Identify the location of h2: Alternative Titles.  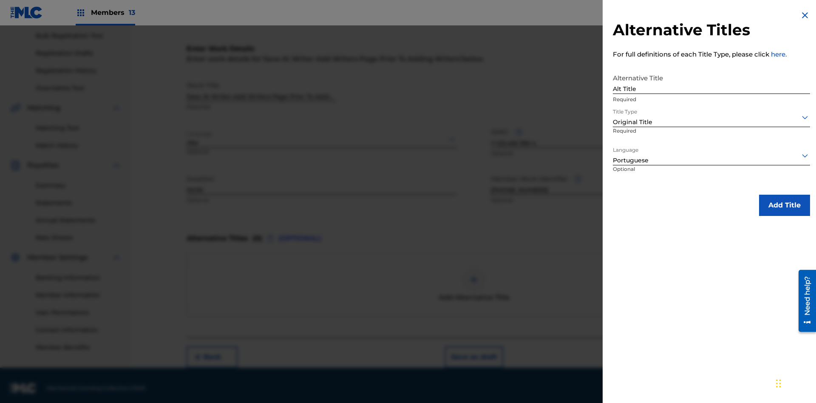
(711, 30).